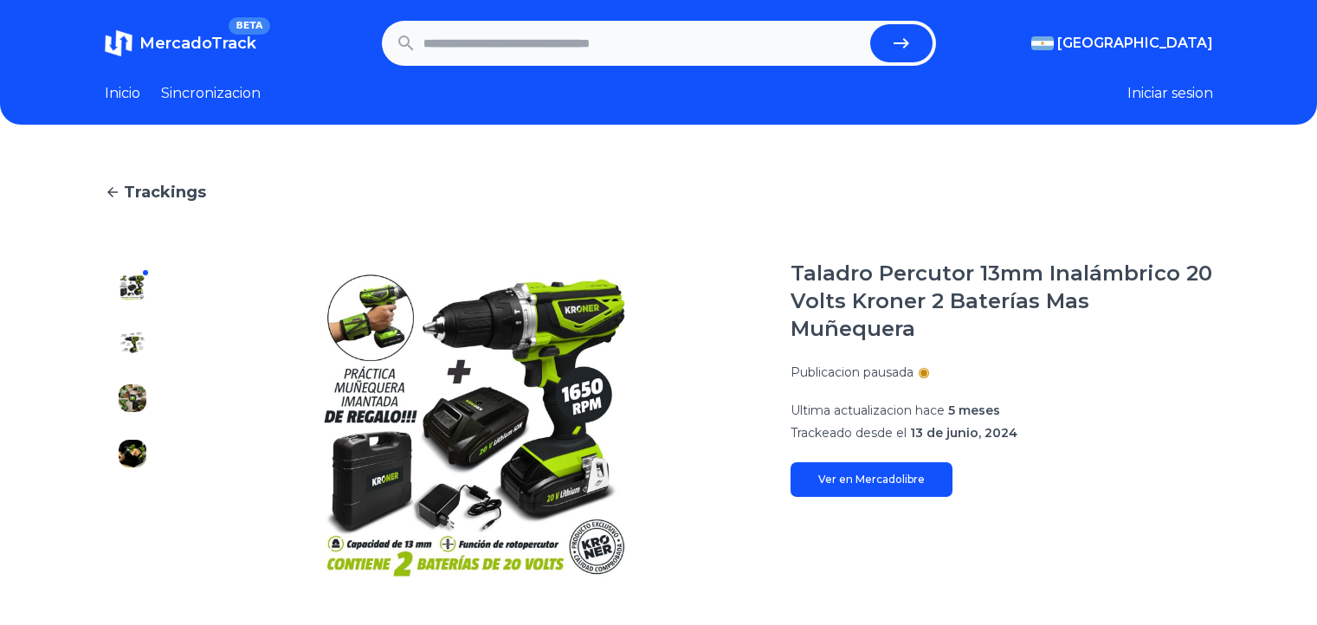  Describe the element at coordinates (964, 433) in the screenshot. I see `span: 13 de junio, 2024` at that location.